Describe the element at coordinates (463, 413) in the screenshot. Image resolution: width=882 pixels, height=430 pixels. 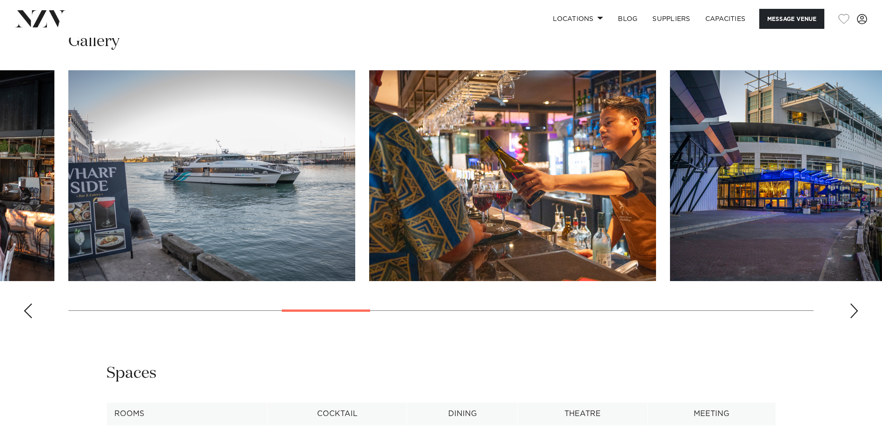
I see `th: Dining` at that location.